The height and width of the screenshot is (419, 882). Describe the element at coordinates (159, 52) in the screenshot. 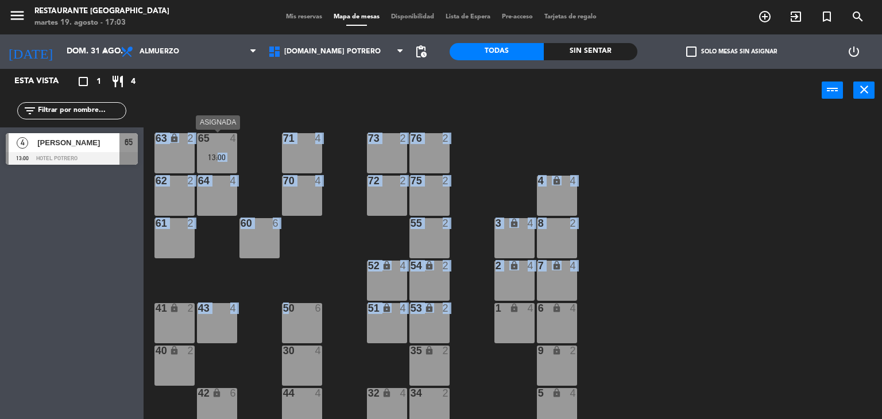

I see `span: Almuerzo` at that location.